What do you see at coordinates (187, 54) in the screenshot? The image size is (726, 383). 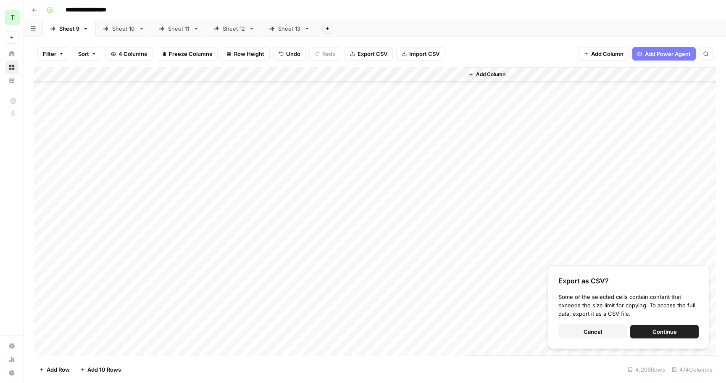 I see `button: Freeze Columns` at bounding box center [187, 54].